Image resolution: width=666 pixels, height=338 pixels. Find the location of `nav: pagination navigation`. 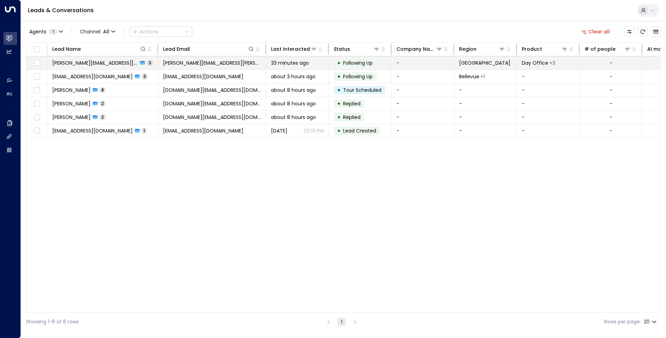

nav: pagination navigation is located at coordinates (342, 322).